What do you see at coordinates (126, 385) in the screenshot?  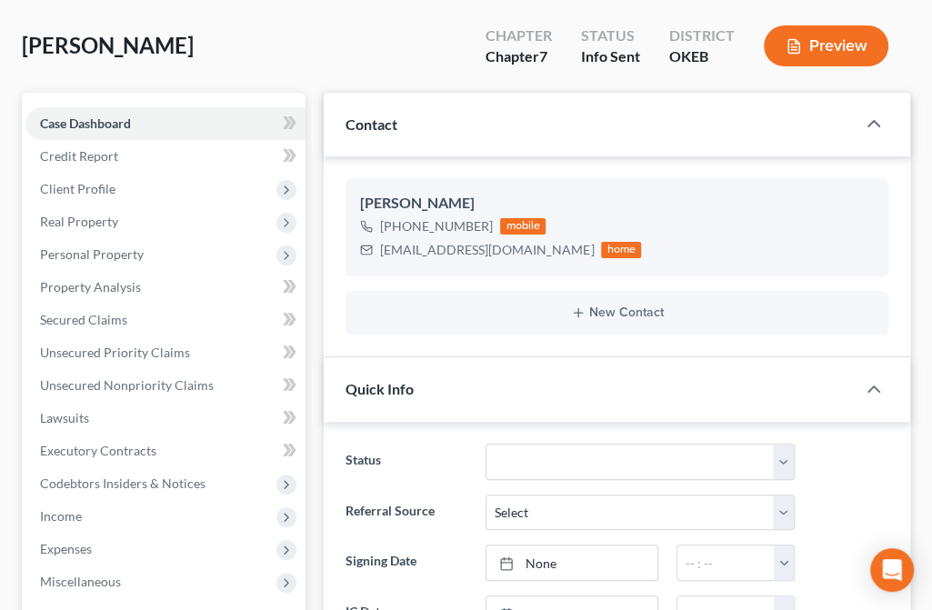 I see `span: Unsecured Nonpriority Claims` at bounding box center [126, 385].